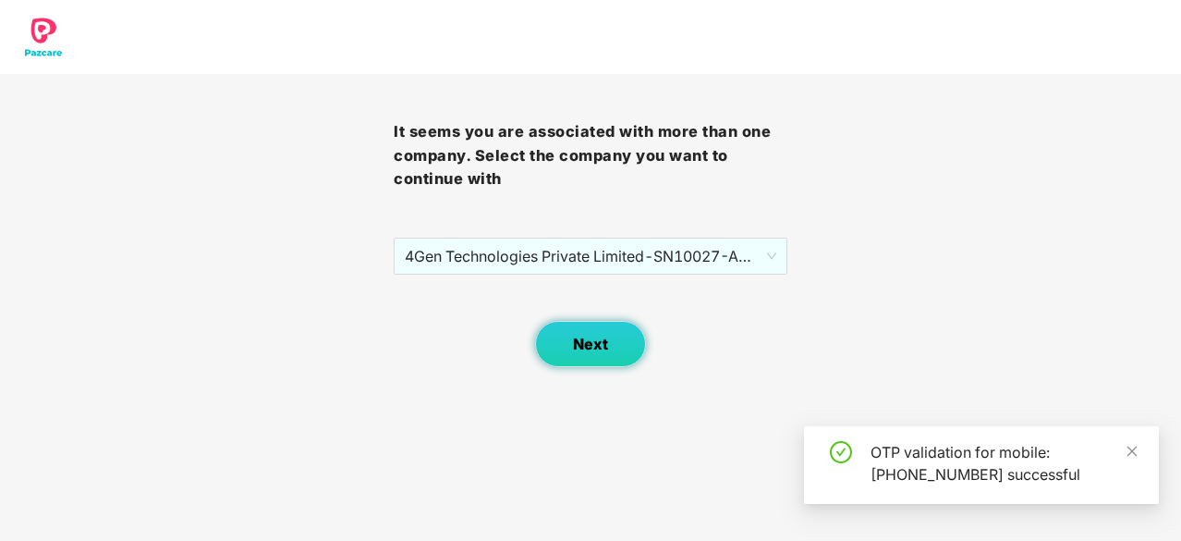  Describe the element at coordinates (841, 452) in the screenshot. I see `span: check-circle` at that location.